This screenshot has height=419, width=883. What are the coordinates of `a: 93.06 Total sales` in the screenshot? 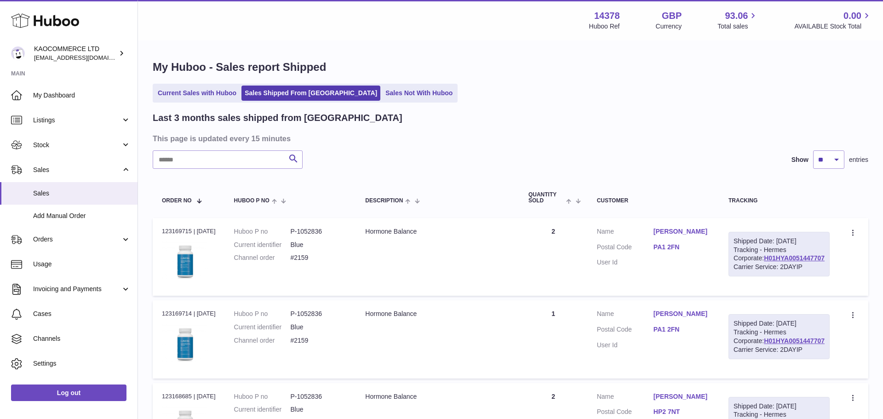 It's located at (737, 20).